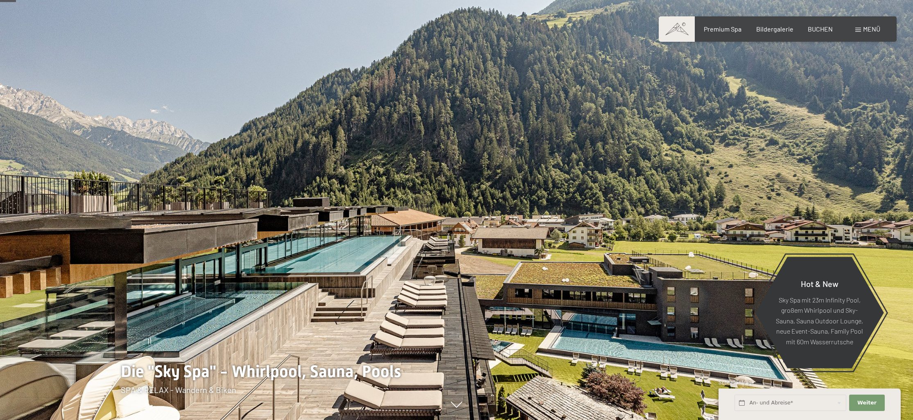 Image resolution: width=913 pixels, height=420 pixels. I want to click on span: Hot & New, so click(819, 283).